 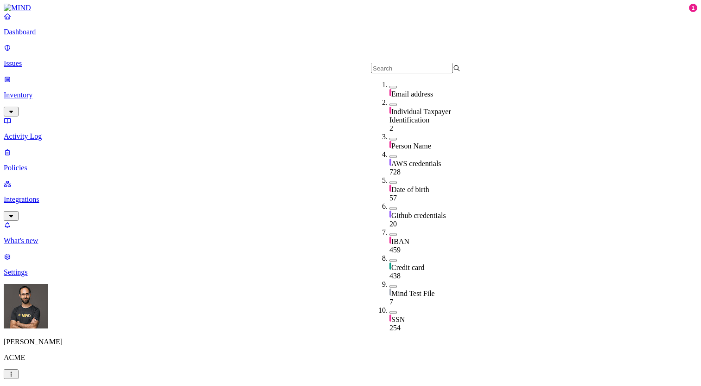 I want to click on span: 728, so click(x=395, y=172).